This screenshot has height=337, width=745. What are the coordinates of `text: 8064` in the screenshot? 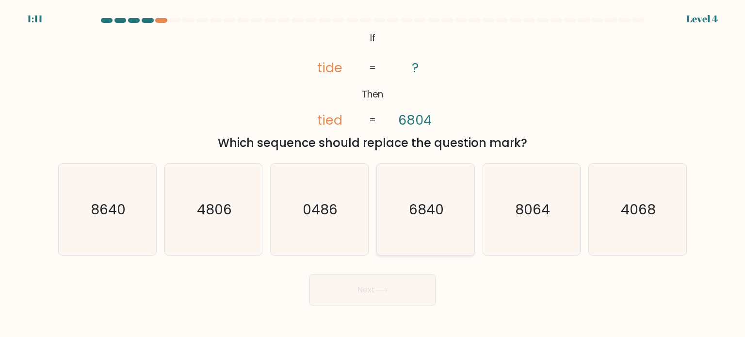 It's located at (533, 209).